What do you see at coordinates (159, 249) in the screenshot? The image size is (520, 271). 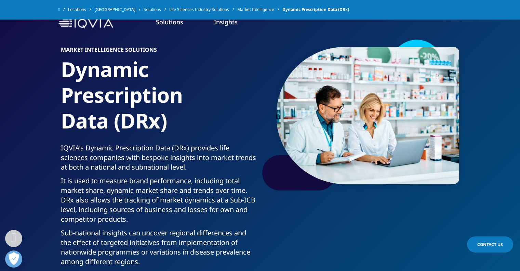 I see `p: Sub-national insights can uncover regional differences and the effect of targeted initiatives fro...` at bounding box center [159, 249].